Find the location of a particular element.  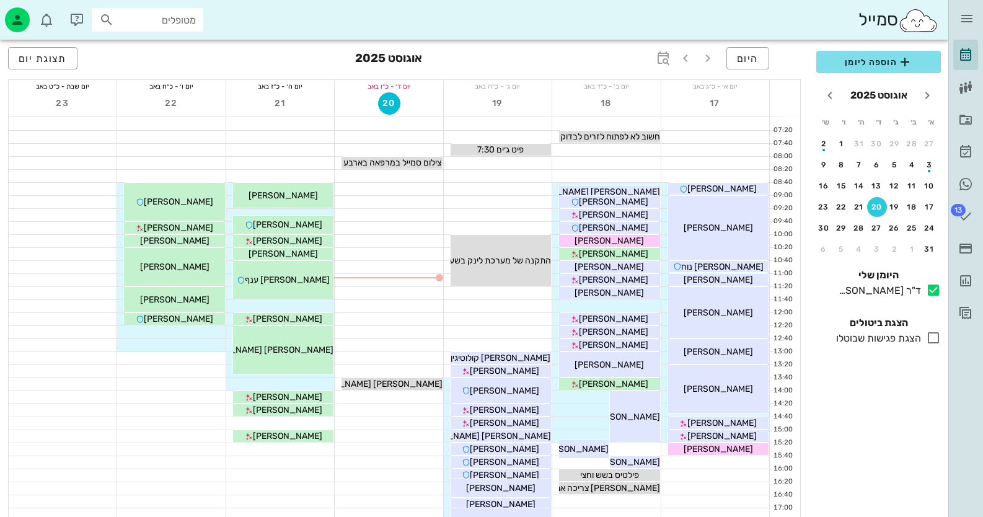

div: 6 is located at coordinates (824, 249).